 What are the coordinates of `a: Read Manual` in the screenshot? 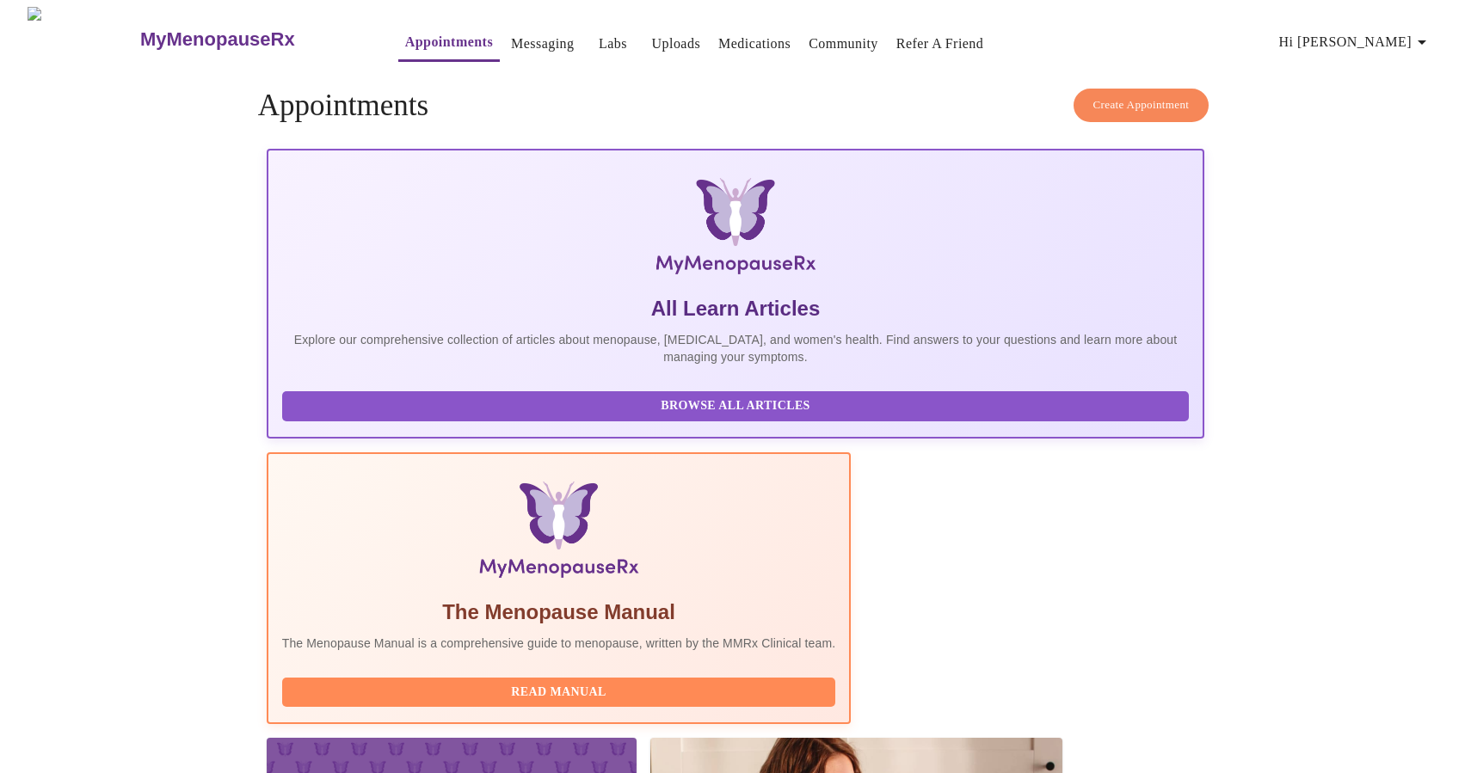 It's located at (561, 691).